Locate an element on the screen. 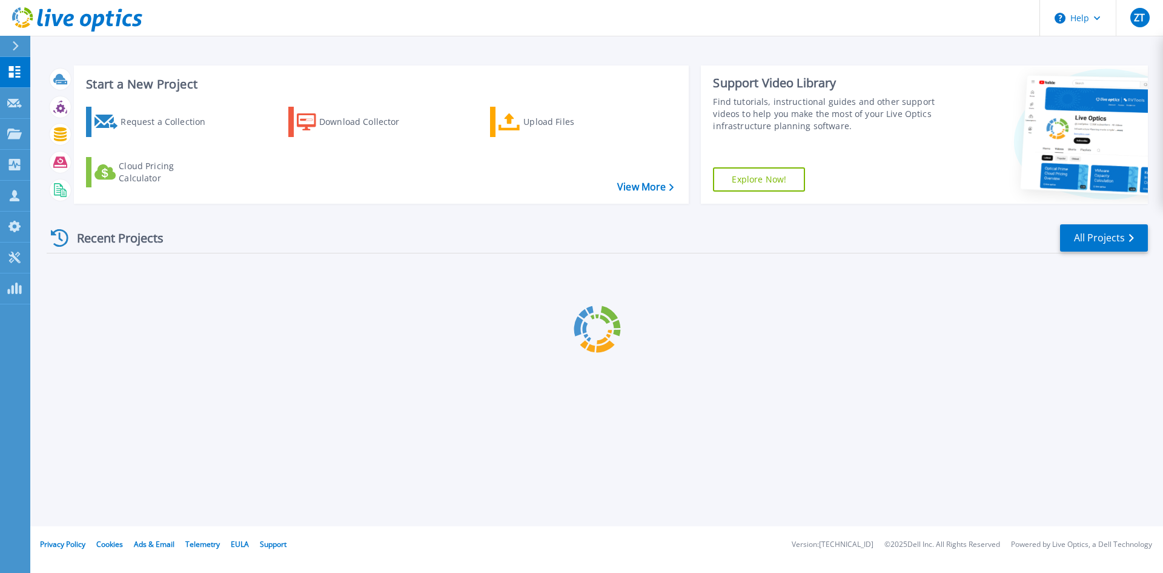 Image resolution: width=1163 pixels, height=573 pixels. div: Request a Collection is located at coordinates (169, 122).